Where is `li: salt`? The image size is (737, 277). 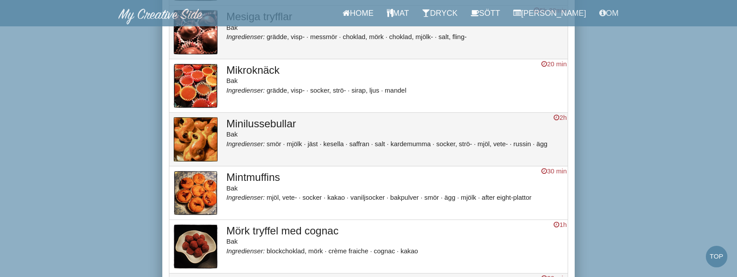 li: salt is located at coordinates (382, 144).